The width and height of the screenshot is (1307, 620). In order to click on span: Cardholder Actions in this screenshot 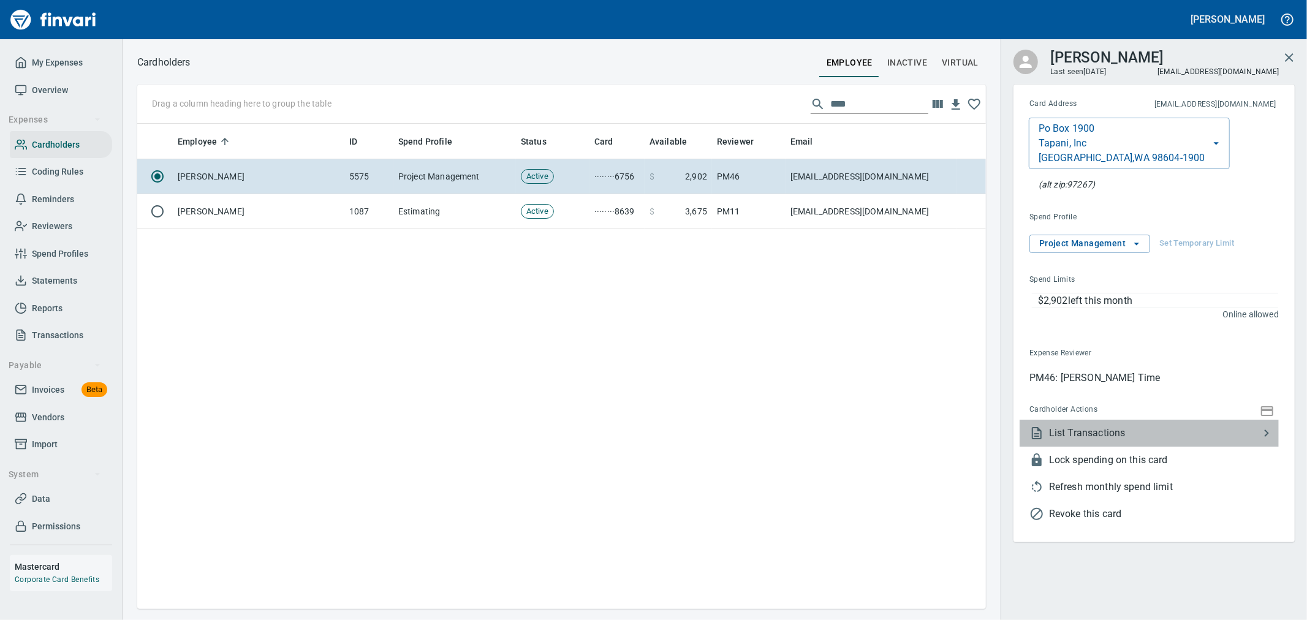, I will do `click(1104, 410)`.